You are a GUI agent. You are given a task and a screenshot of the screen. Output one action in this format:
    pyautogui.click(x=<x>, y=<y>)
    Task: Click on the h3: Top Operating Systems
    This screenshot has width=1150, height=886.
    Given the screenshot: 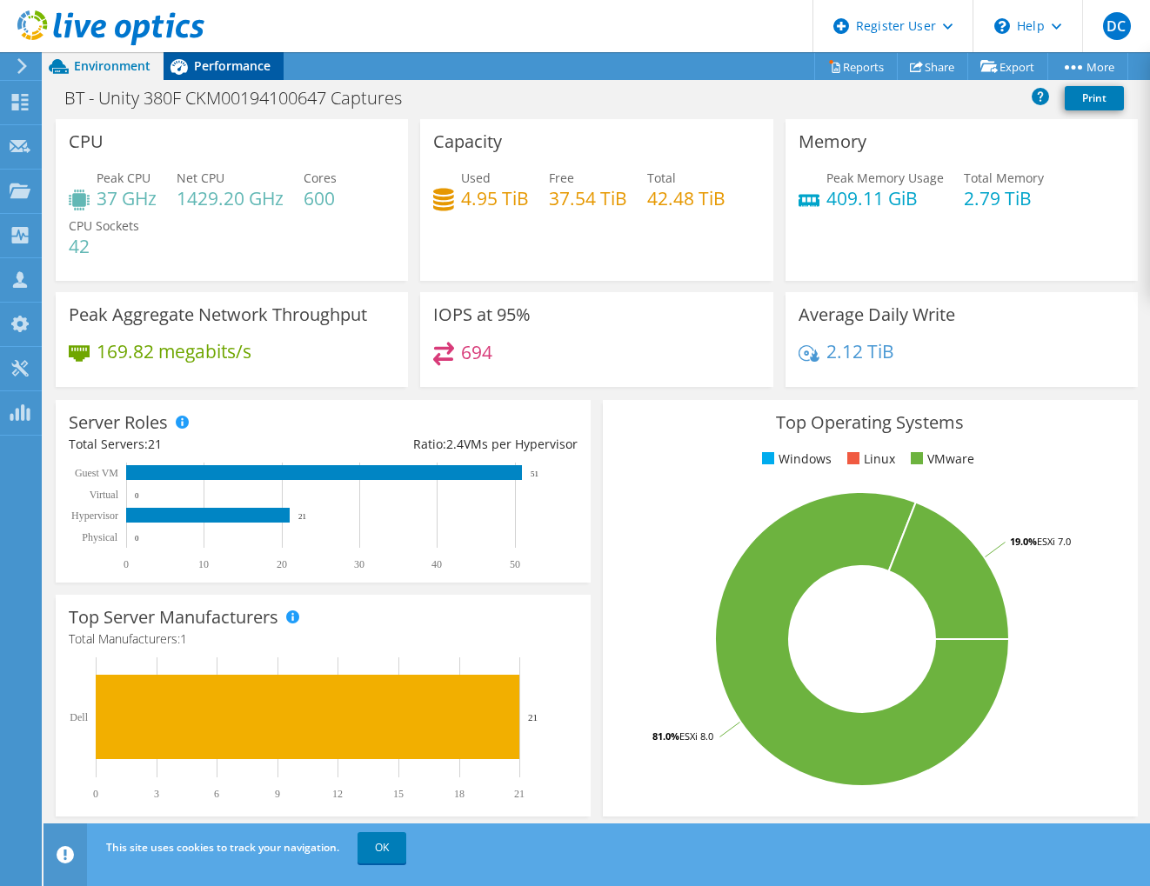 What is the action you would take?
    pyautogui.click(x=870, y=423)
    